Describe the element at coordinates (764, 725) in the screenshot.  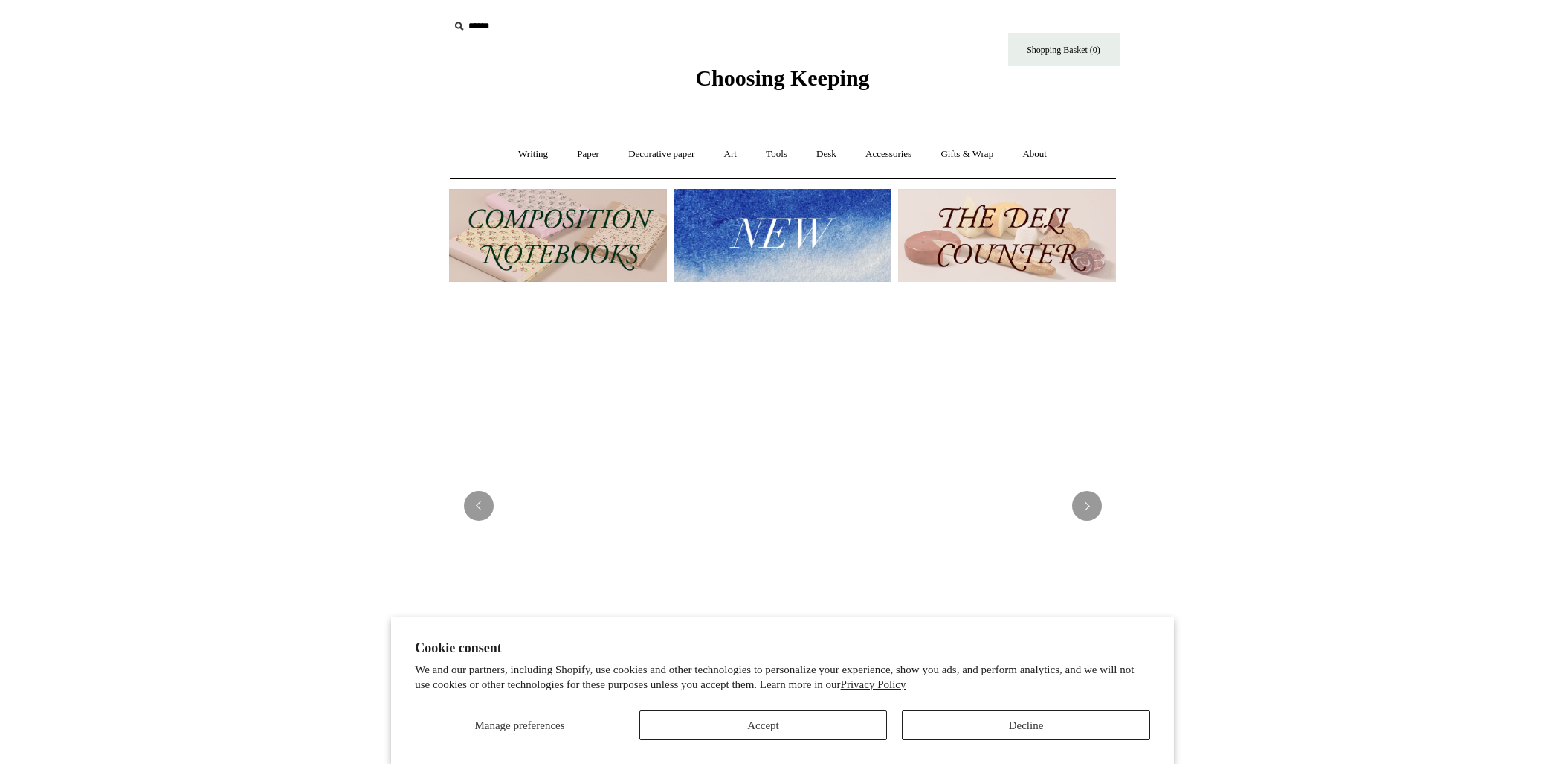
I see `button: Accept` at that location.